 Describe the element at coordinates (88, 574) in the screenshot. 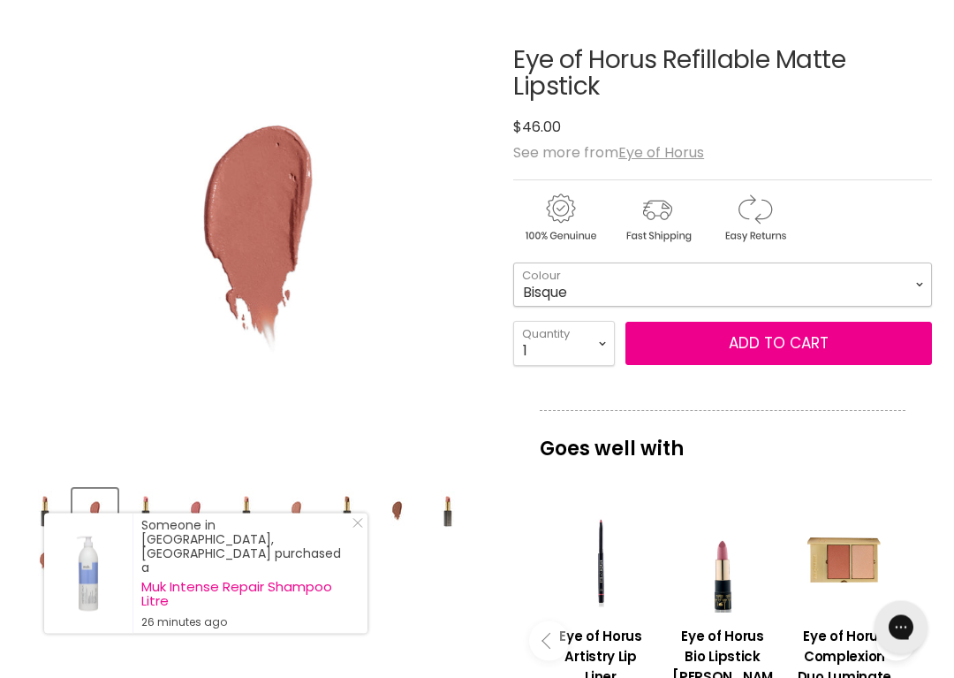

I see `a: Visit product page` at that location.